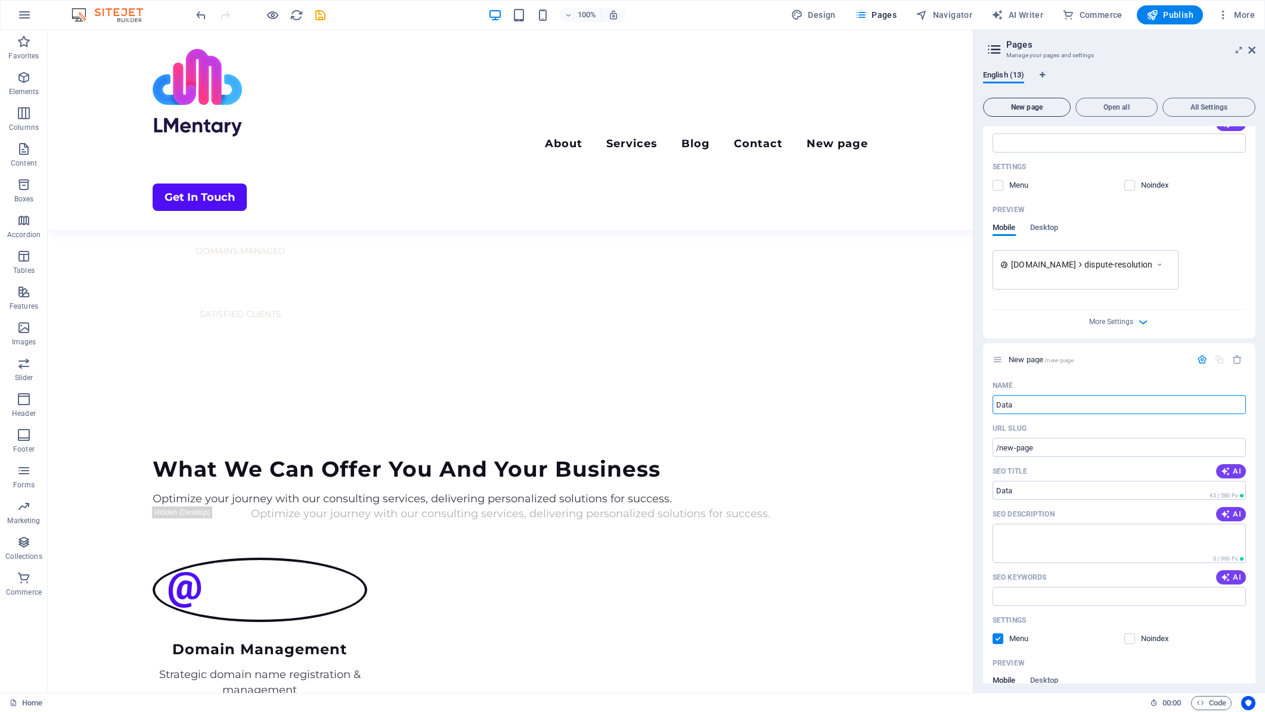 Image resolution: width=1265 pixels, height=712 pixels. I want to click on p: Header, so click(24, 414).